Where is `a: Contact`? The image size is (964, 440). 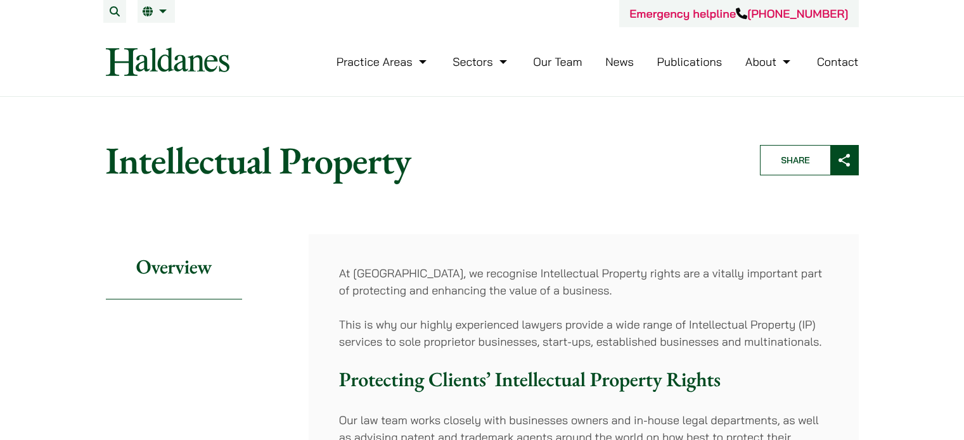
a: Contact is located at coordinates (838, 61).